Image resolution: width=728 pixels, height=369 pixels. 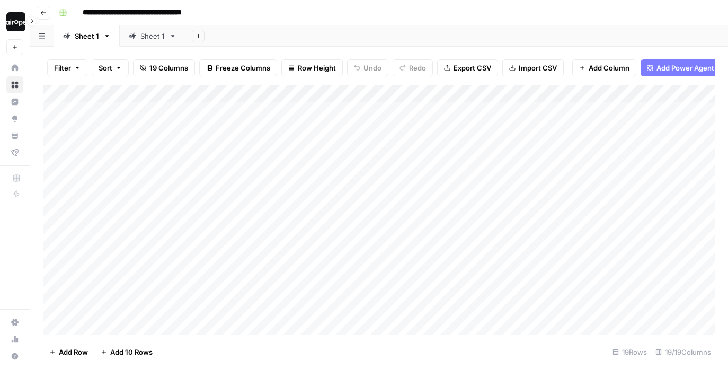 What do you see at coordinates (15, 322) in the screenshot?
I see `a: Settings` at bounding box center [15, 322].